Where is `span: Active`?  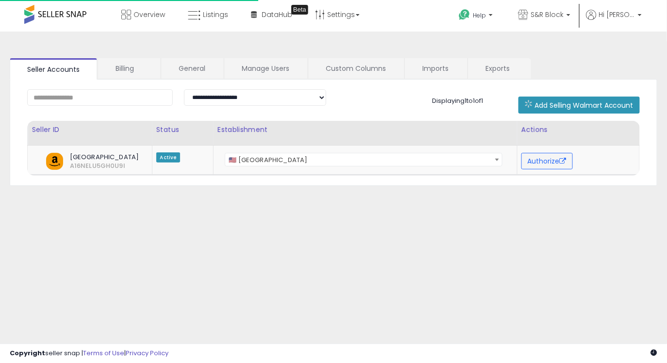 span: Active is located at coordinates (168, 157).